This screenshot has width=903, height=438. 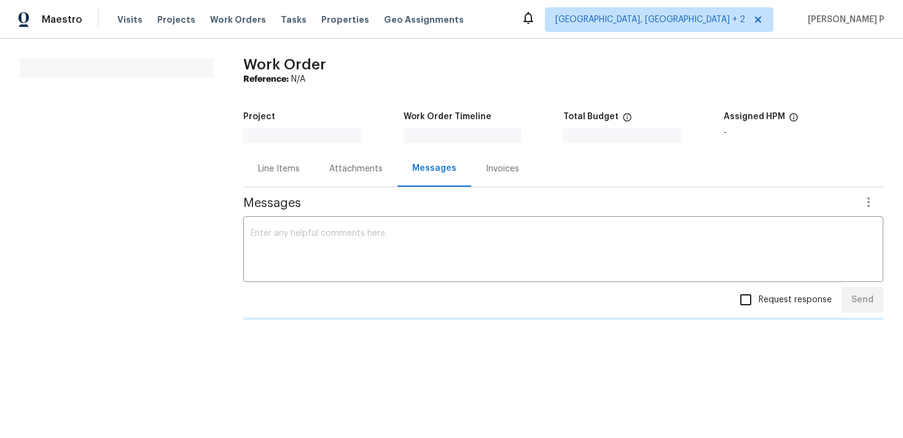 What do you see at coordinates (795, 300) in the screenshot?
I see `span: Request response` at bounding box center [795, 300].